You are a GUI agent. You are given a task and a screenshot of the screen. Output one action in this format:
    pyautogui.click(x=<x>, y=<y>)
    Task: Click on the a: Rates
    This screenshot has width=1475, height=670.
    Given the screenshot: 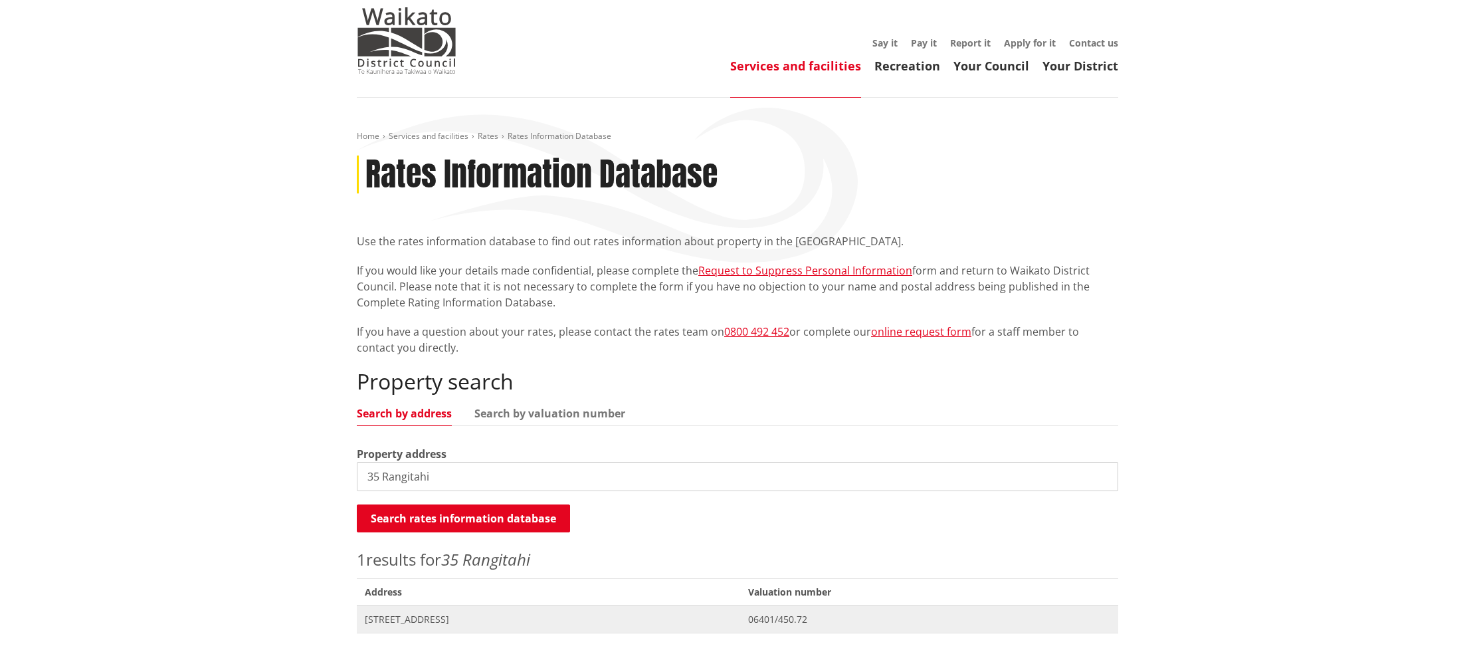 What is the action you would take?
    pyautogui.click(x=488, y=136)
    